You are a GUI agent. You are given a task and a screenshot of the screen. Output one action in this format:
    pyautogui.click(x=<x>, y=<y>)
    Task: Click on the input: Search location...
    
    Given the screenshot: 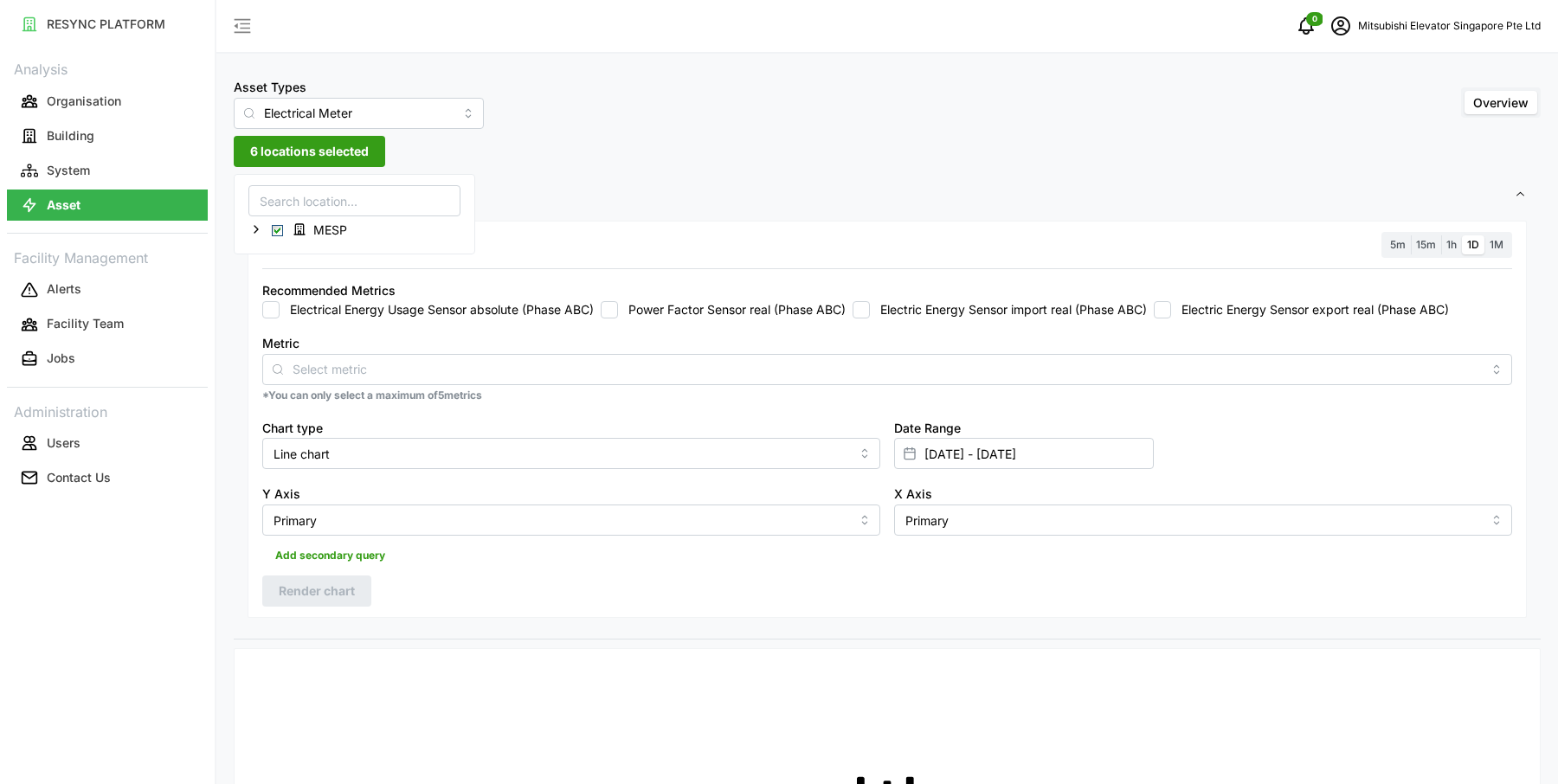 What is the action you would take?
    pyautogui.click(x=354, y=201)
    